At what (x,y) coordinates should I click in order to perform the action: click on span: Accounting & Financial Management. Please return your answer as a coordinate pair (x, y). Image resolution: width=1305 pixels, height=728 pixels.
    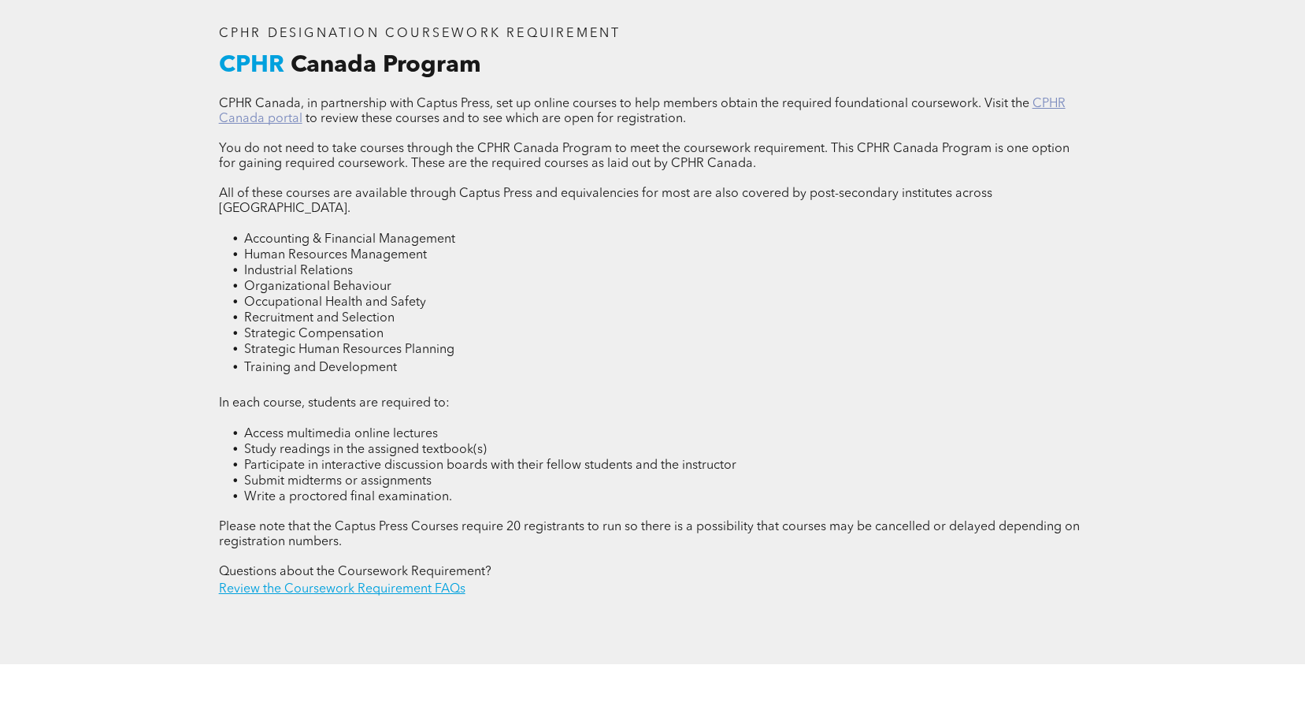
    Looking at the image, I should click on (350, 239).